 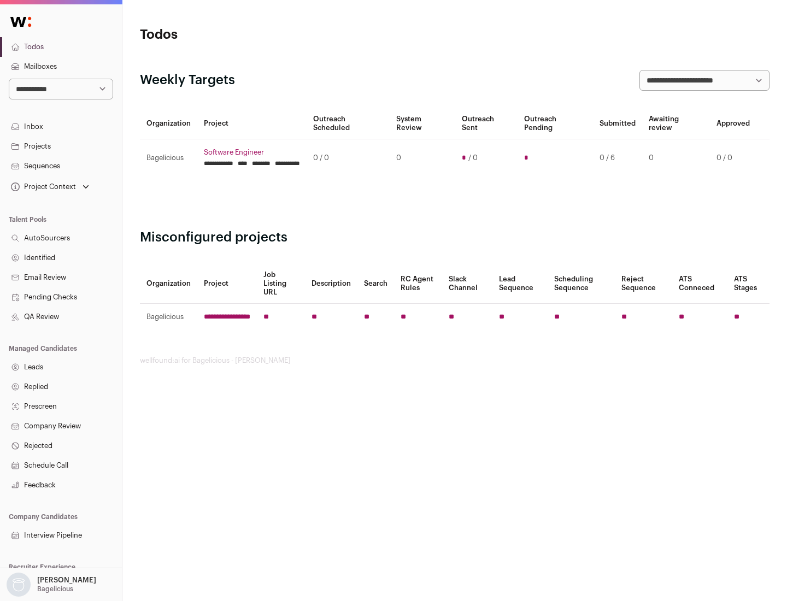 I want to click on h1: Todos, so click(x=245, y=35).